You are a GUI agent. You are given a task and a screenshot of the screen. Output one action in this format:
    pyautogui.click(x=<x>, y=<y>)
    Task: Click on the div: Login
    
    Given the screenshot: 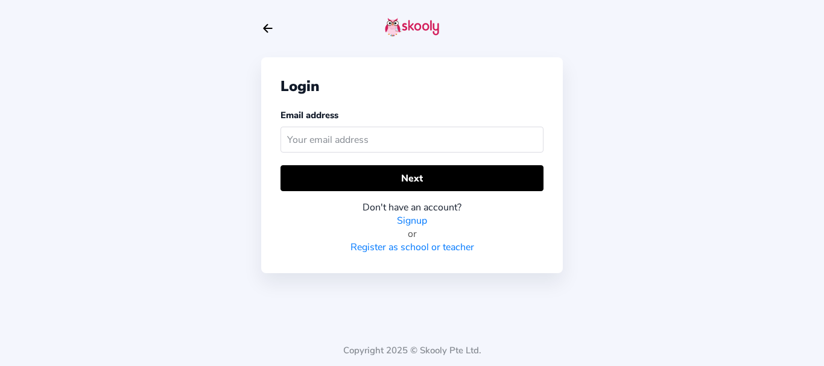 What is the action you would take?
    pyautogui.click(x=412, y=86)
    